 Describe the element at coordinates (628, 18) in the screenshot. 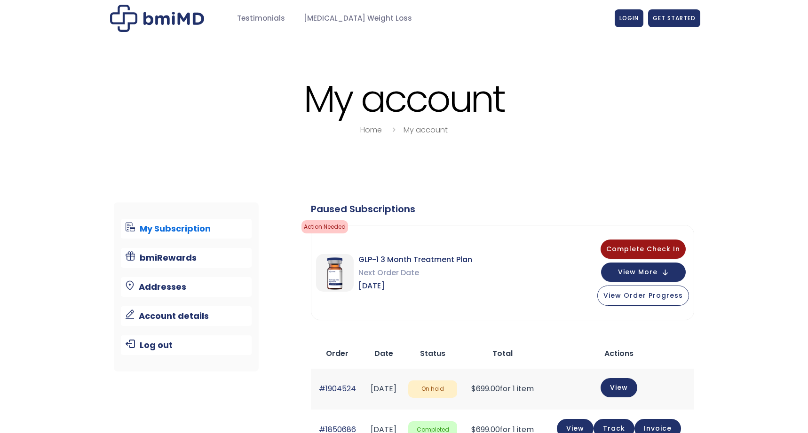

I see `span: LOGIN` at that location.